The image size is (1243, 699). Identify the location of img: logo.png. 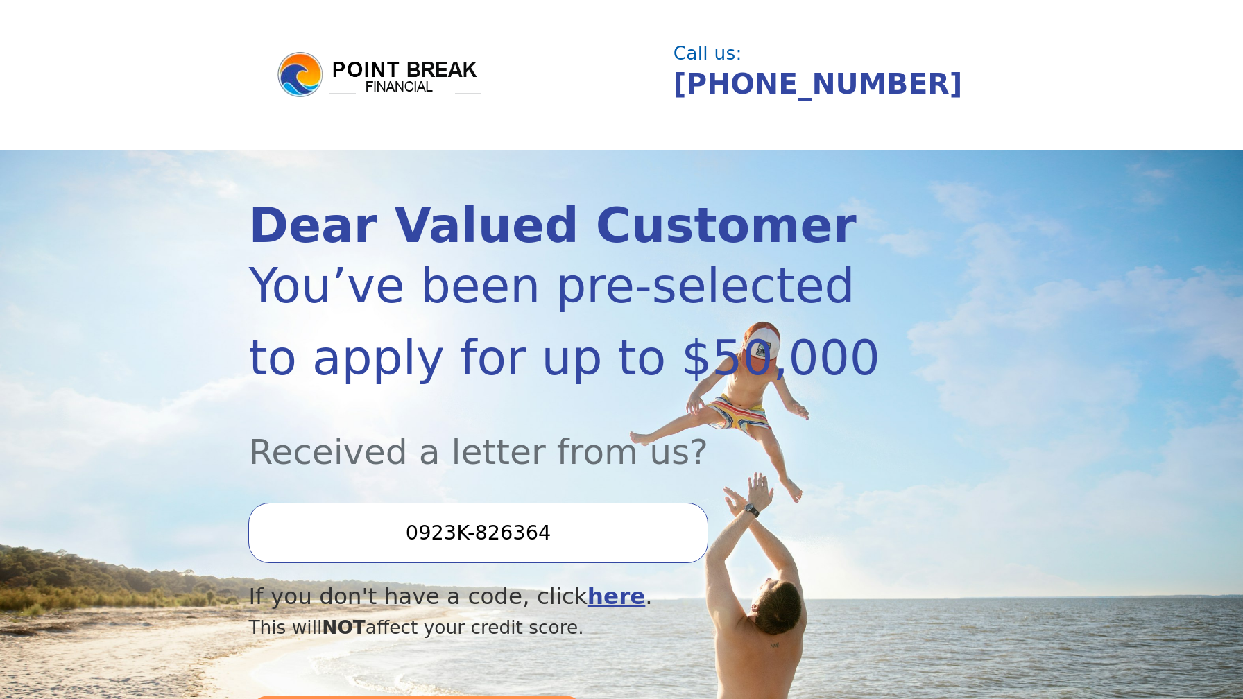
(379, 75).